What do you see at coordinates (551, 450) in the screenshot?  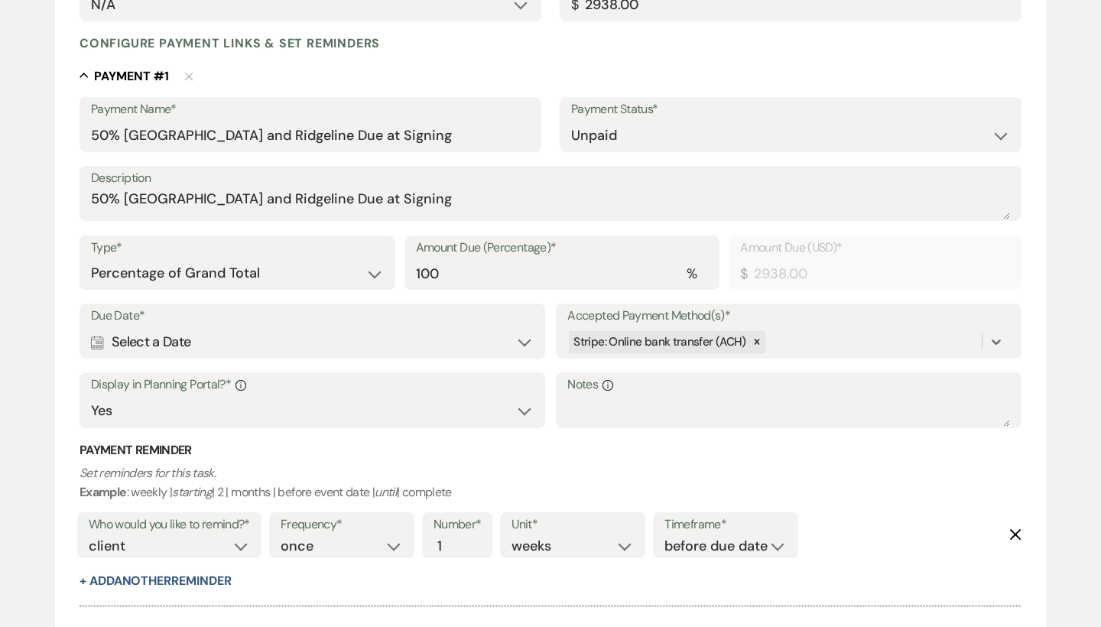 I see `h3: Payment Reminder` at bounding box center [551, 450].